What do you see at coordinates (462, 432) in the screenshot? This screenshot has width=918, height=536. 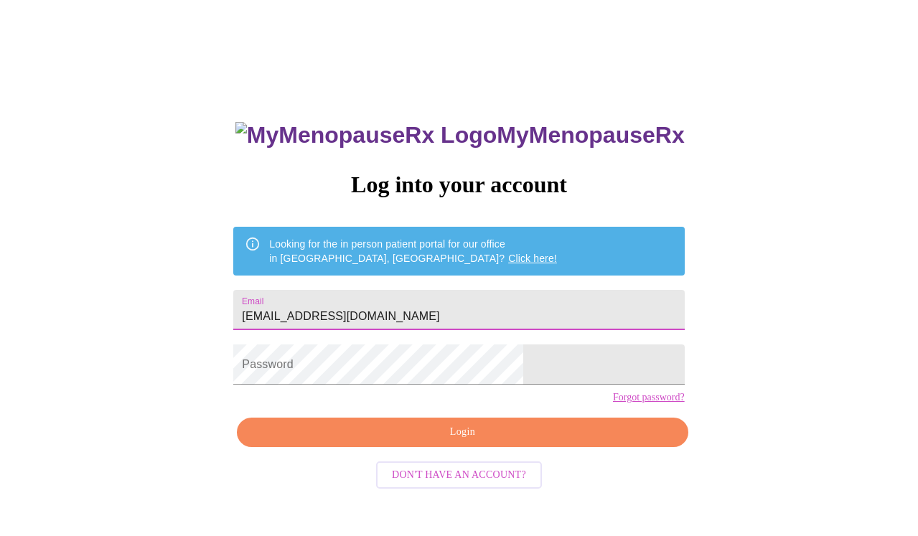 I see `span: Login` at bounding box center [462, 432].